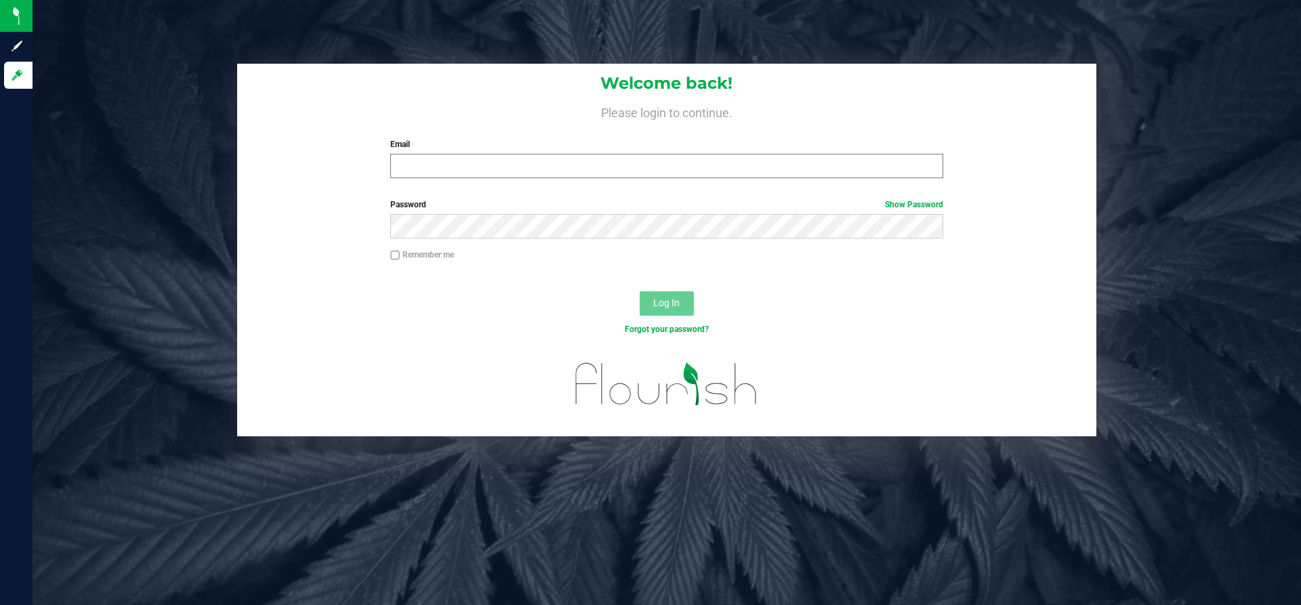 This screenshot has width=1301, height=605. I want to click on a: Forgot your password?, so click(667, 329).